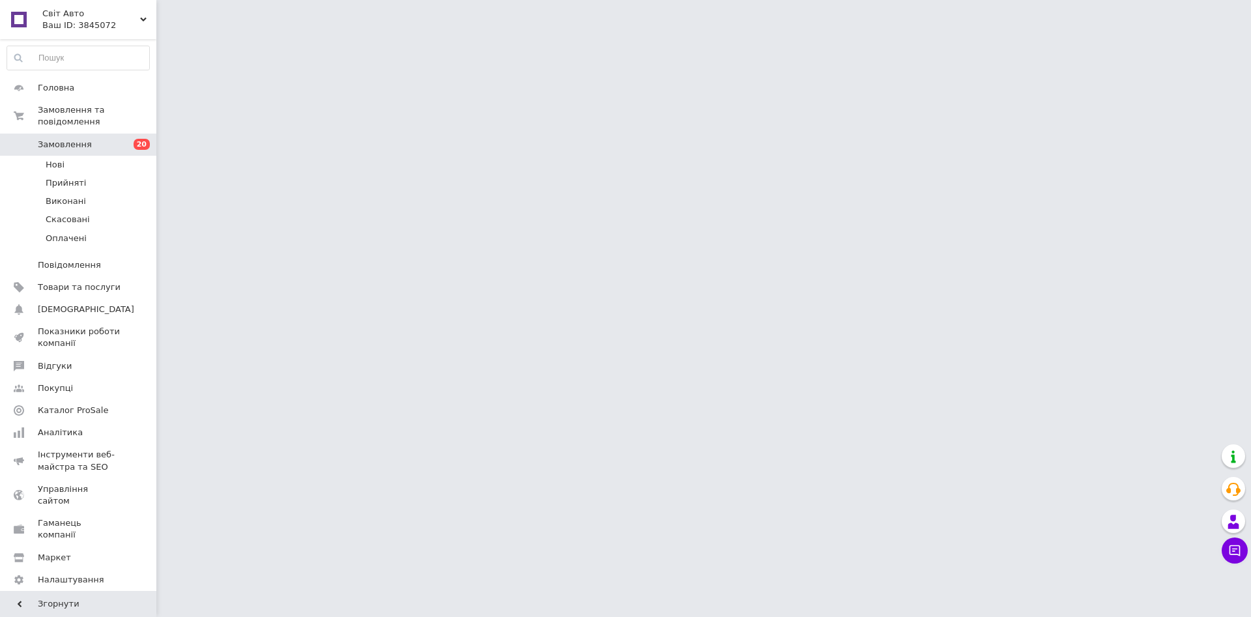 Image resolution: width=1251 pixels, height=617 pixels. I want to click on input: Пошук, so click(78, 58).